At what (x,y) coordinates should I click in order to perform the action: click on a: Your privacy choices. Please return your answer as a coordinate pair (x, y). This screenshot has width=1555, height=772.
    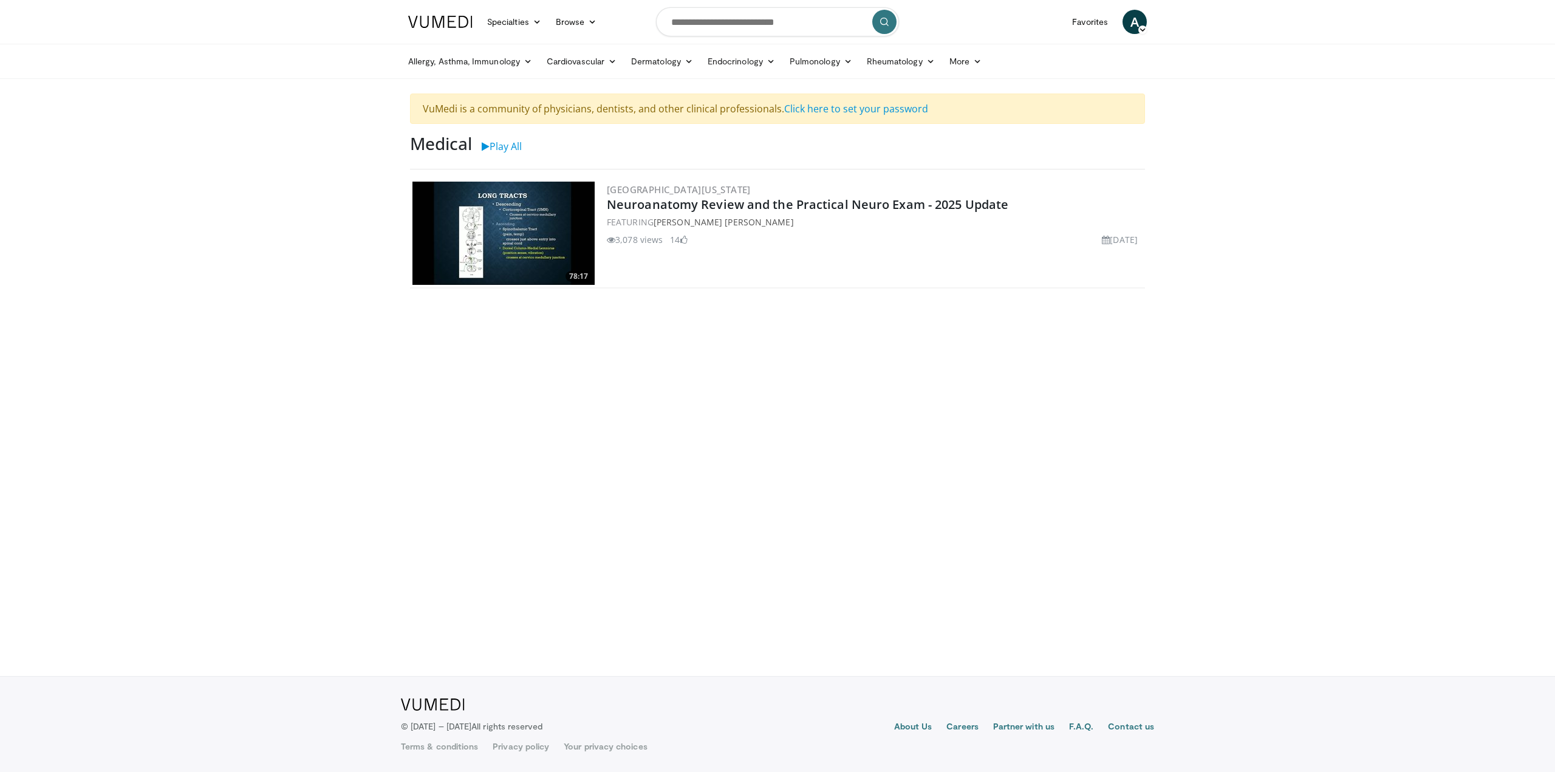
    Looking at the image, I should click on (605, 746).